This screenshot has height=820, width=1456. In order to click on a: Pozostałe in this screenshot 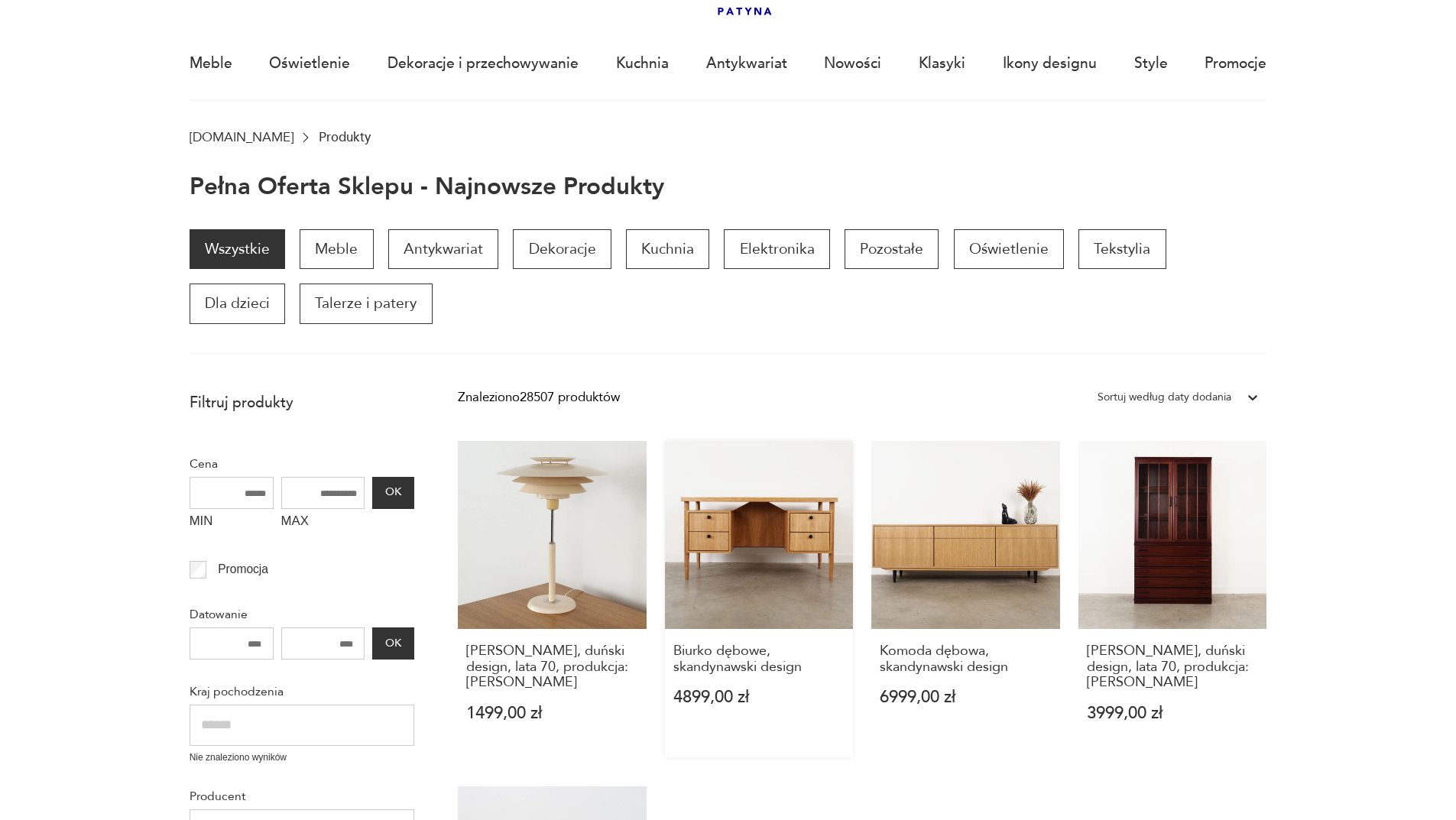, I will do `click(891, 249)`.